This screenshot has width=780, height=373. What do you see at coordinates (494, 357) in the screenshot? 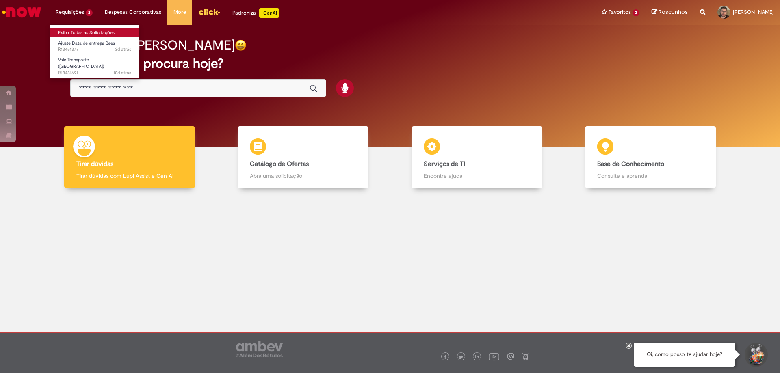
I see `img: logo_footer_youtube.png` at bounding box center [494, 357].